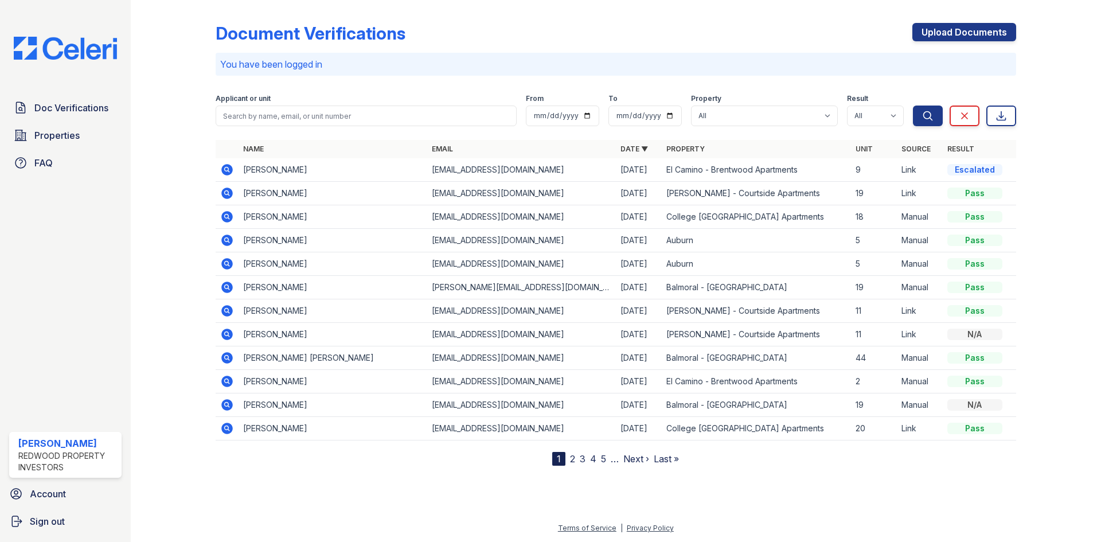  Describe the element at coordinates (44, 163) in the screenshot. I see `span: FAQ` at that location.